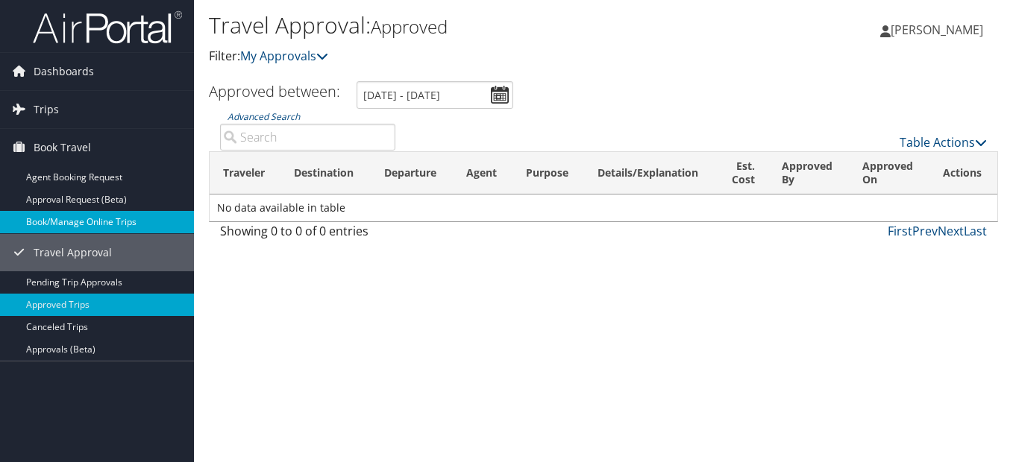  Describe the element at coordinates (409, 26) in the screenshot. I see `small: Approved` at that location.